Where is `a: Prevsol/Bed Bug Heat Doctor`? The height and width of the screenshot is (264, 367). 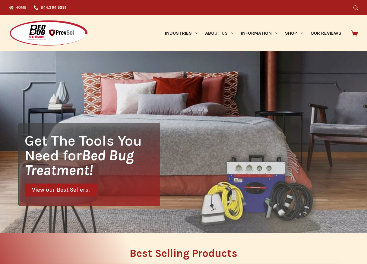
a: Prevsol/Bed Bug Heat Doctor is located at coordinates (49, 33).